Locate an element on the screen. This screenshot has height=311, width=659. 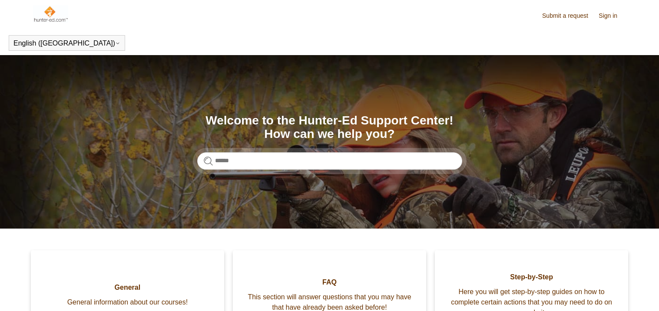
a: Sign in is located at coordinates (612, 16).